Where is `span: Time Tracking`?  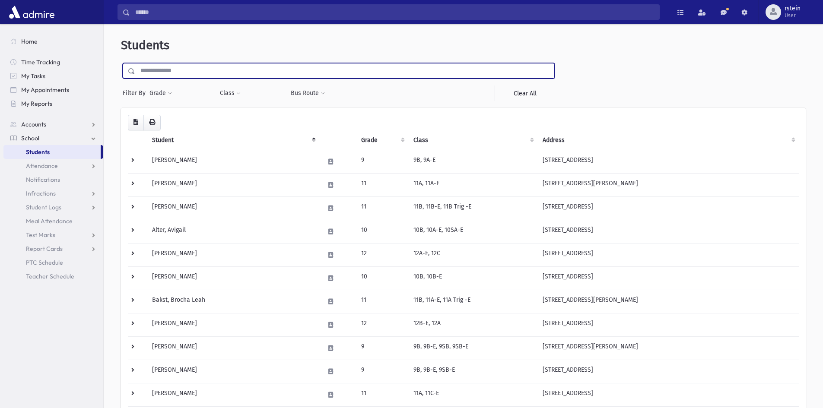 span: Time Tracking is located at coordinates (41, 62).